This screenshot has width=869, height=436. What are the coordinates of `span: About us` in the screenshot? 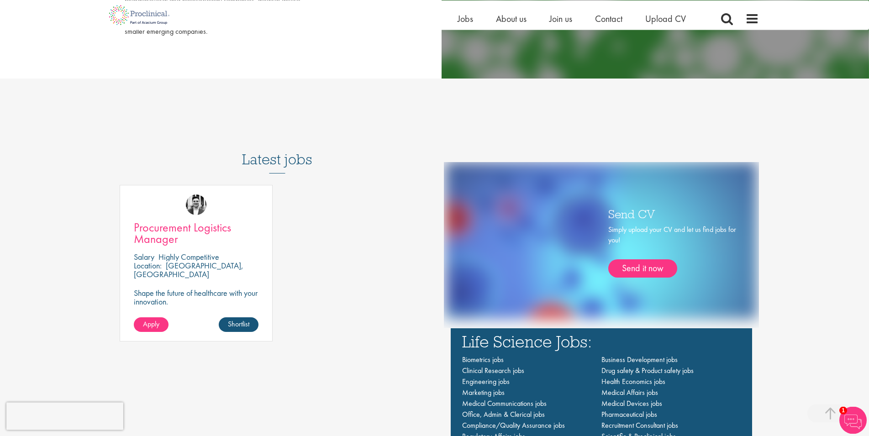 It's located at (511, 18).